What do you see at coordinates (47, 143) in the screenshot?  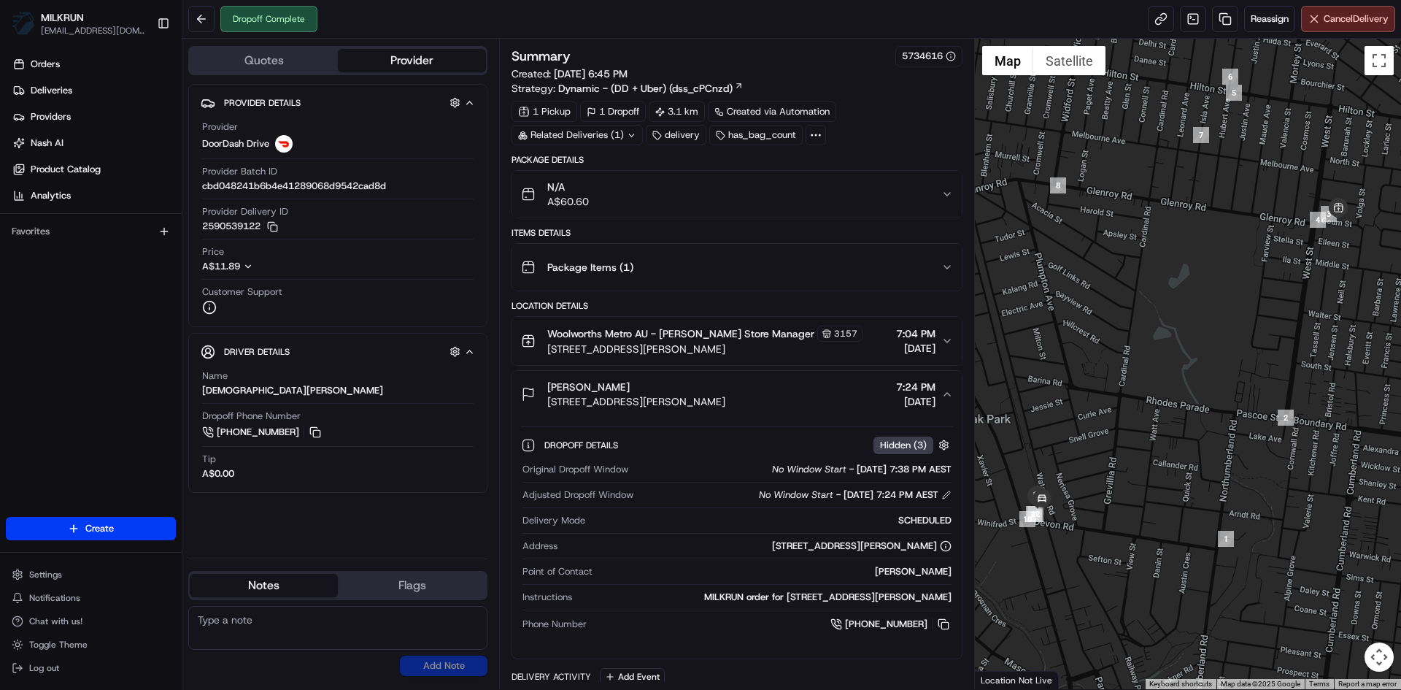 I see `span: Nash AI` at bounding box center [47, 143].